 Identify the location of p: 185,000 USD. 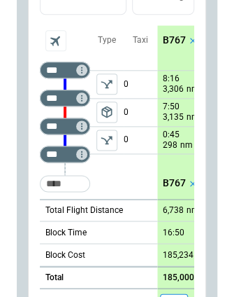
(187, 276).